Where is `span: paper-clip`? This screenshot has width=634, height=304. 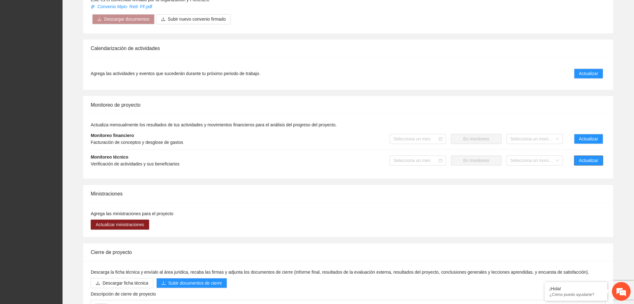
span: paper-clip is located at coordinates (93, 7).